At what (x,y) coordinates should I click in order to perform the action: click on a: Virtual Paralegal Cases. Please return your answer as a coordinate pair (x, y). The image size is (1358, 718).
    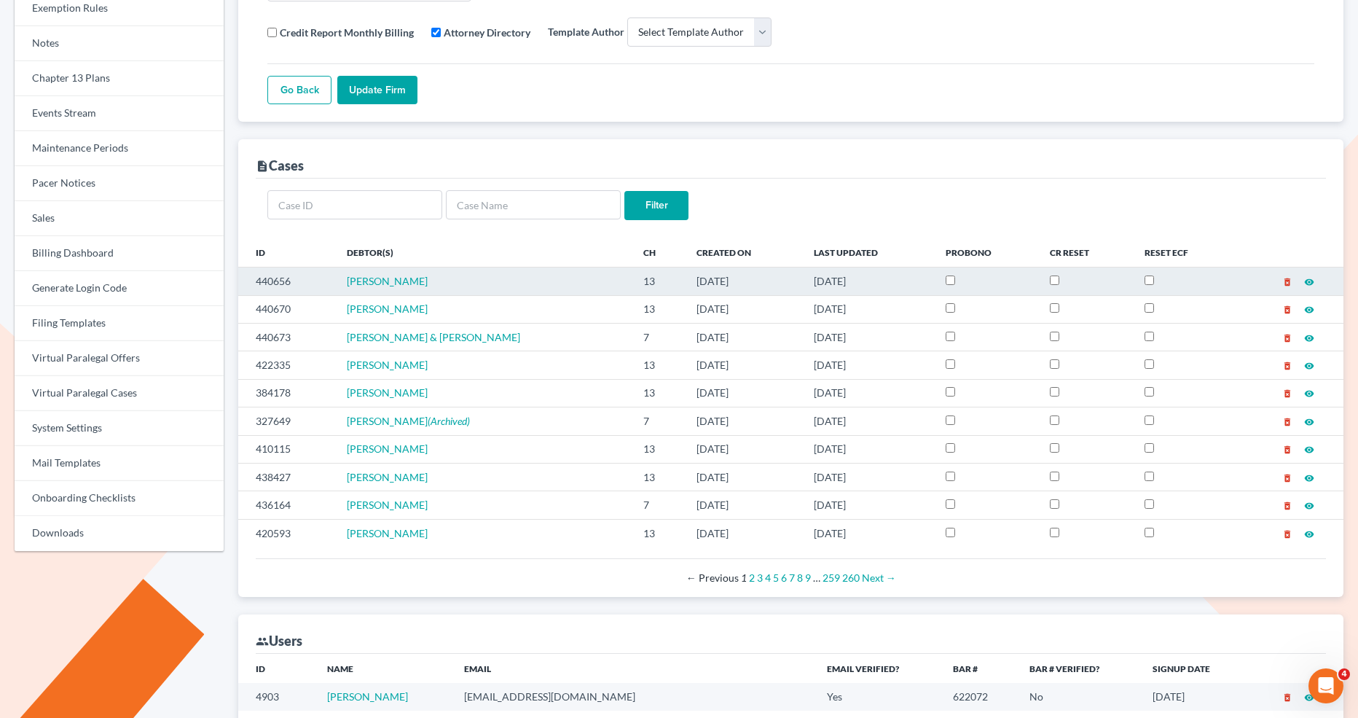
    Looking at the image, I should click on (119, 393).